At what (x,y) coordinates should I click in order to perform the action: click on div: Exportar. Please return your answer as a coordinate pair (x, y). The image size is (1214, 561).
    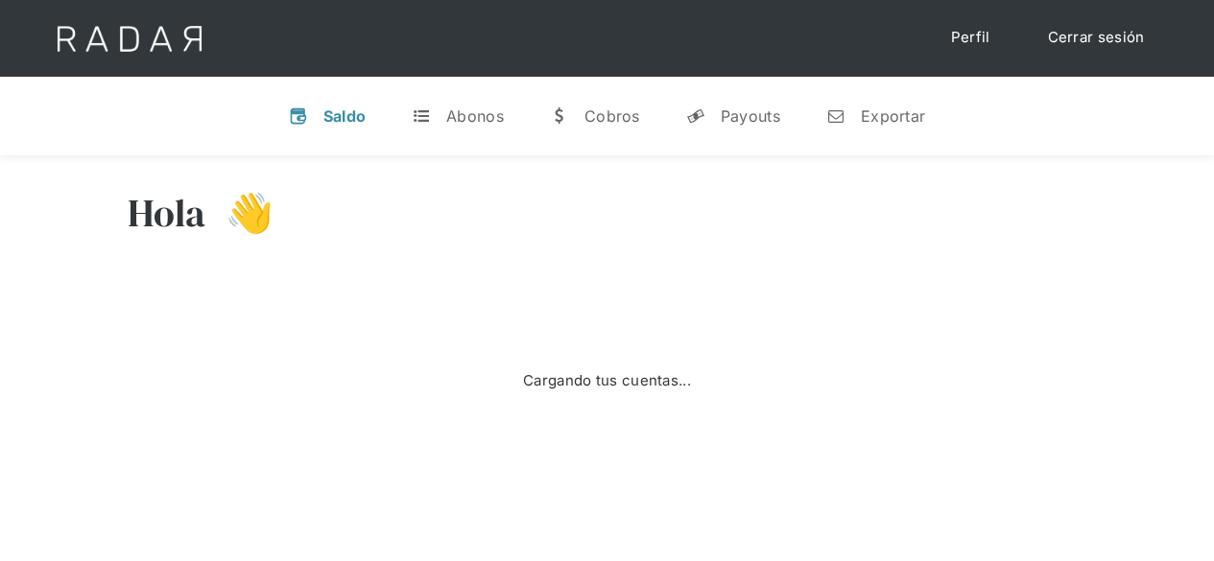
    Looking at the image, I should click on (893, 116).